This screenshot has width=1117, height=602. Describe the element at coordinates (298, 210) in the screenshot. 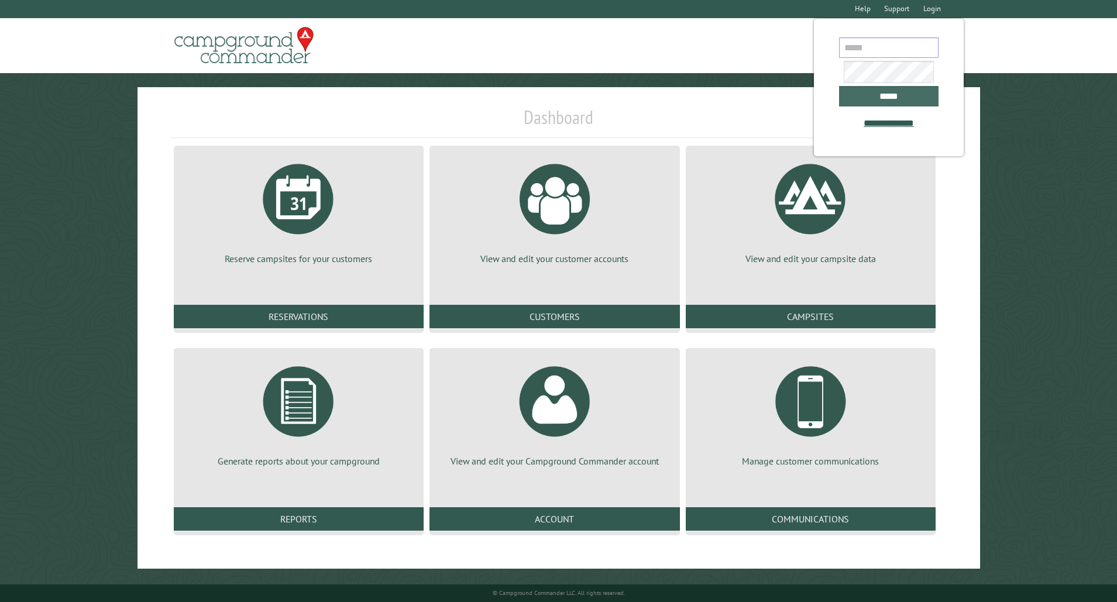

I see `a: Reserve campsites for your customers` at that location.